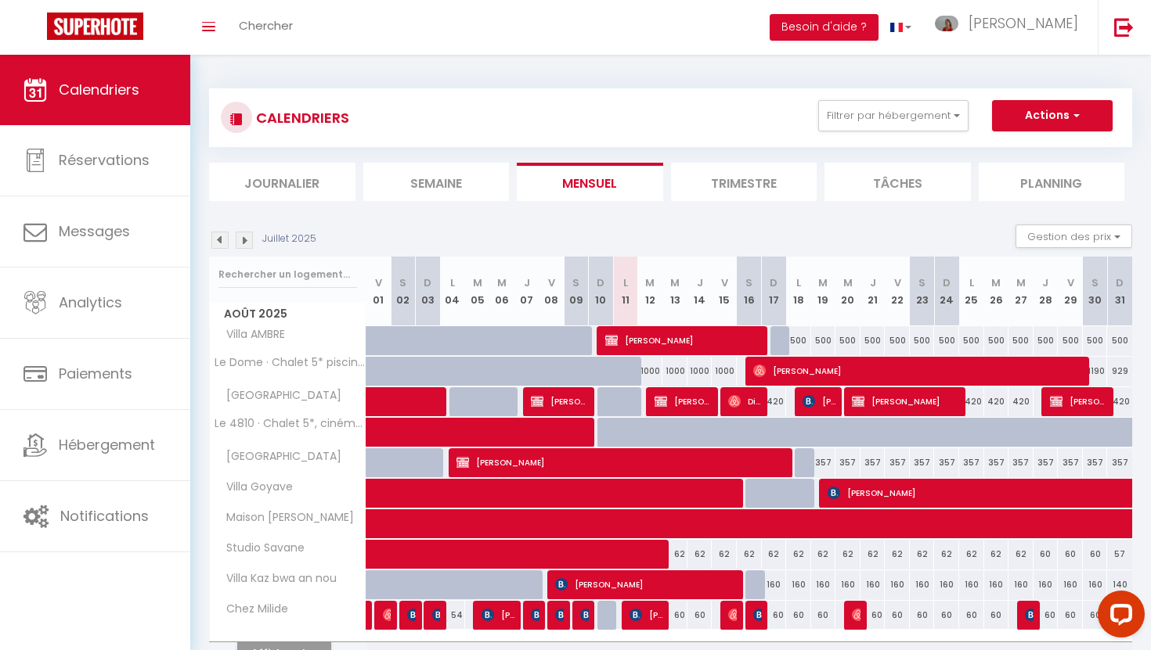 The height and width of the screenshot is (650, 1151). I want to click on span: Le 4810 · Chalet 5*, cinéma, piscine, sauna, 20 pers, so click(290, 423).